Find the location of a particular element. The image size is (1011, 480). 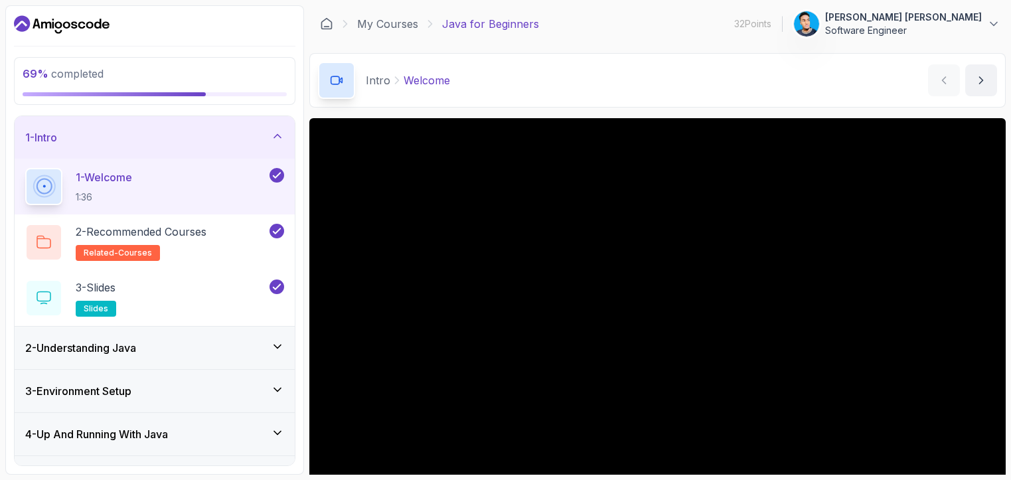

a: My Courses is located at coordinates (388, 24).